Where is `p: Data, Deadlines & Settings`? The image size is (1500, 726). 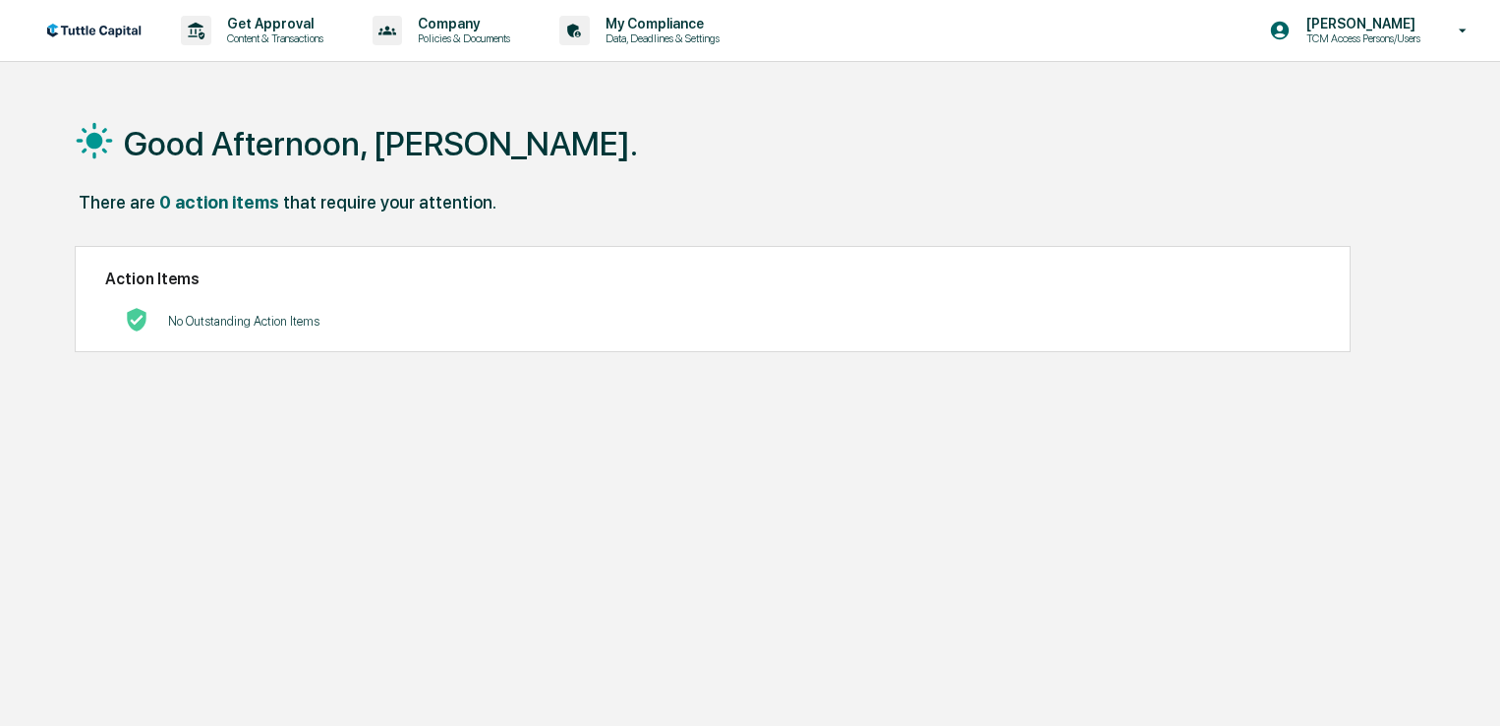
p: Data, Deadlines & Settings is located at coordinates (660, 38).